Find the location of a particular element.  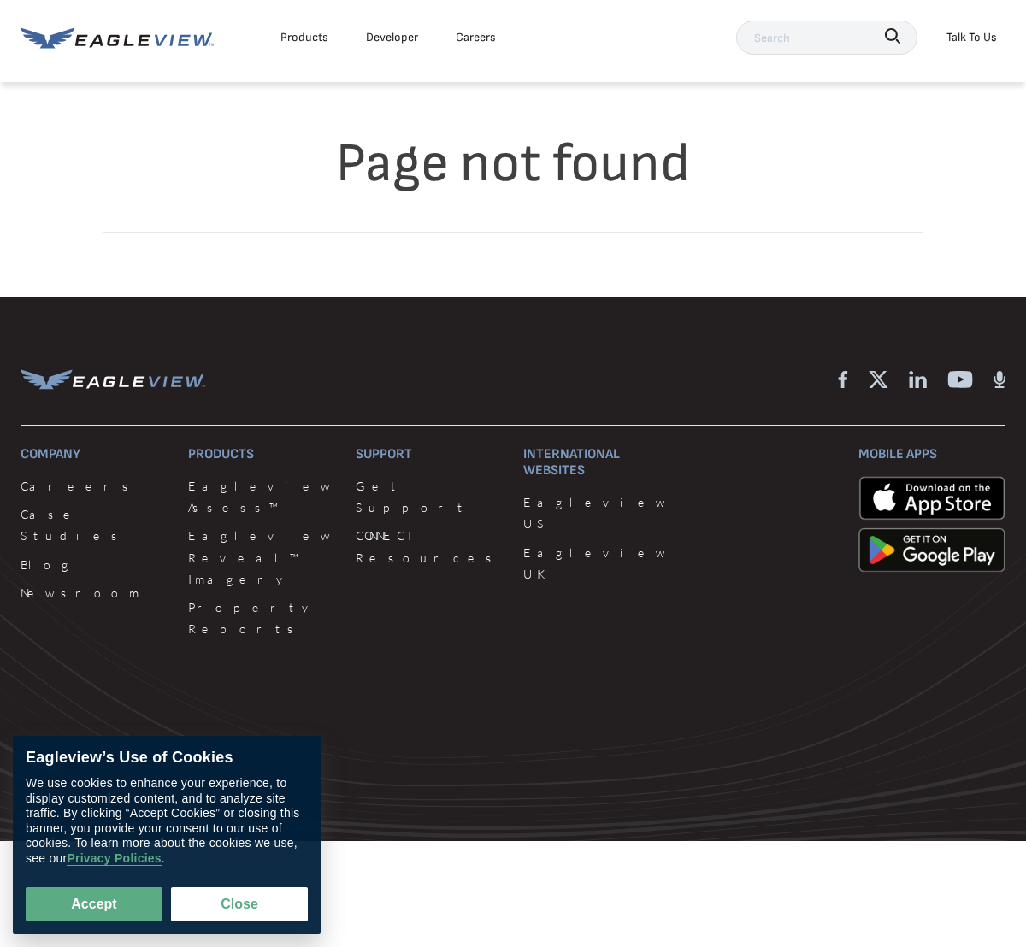

a: CONNECT Resources is located at coordinates (429, 546).